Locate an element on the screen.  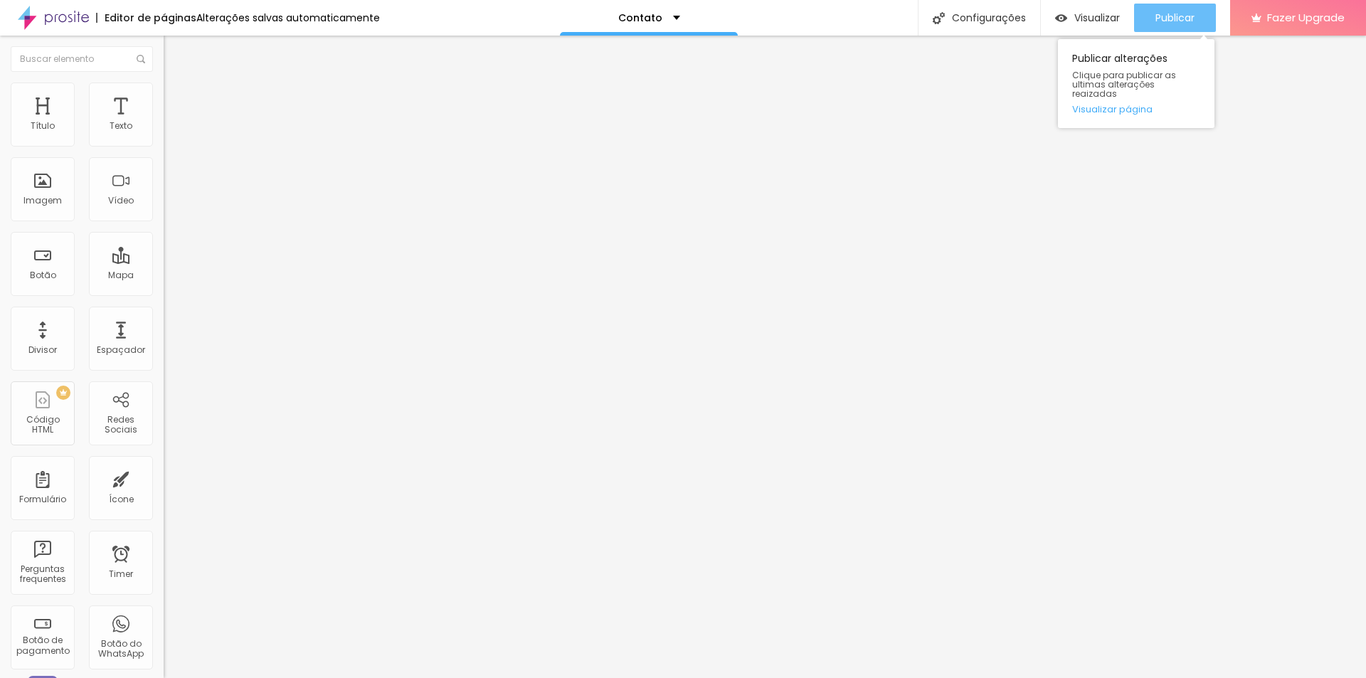
div: Publicar alterações is located at coordinates (1136, 83).